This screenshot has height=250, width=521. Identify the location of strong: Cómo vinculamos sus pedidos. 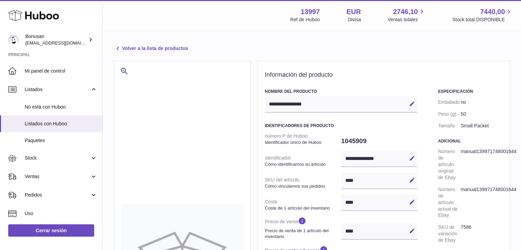
(302, 186).